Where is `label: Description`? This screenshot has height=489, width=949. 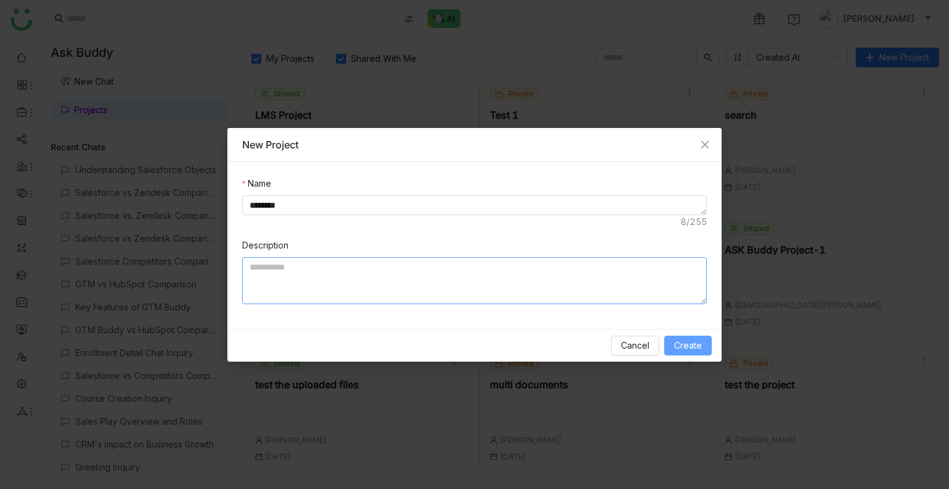
label: Description is located at coordinates (265, 245).